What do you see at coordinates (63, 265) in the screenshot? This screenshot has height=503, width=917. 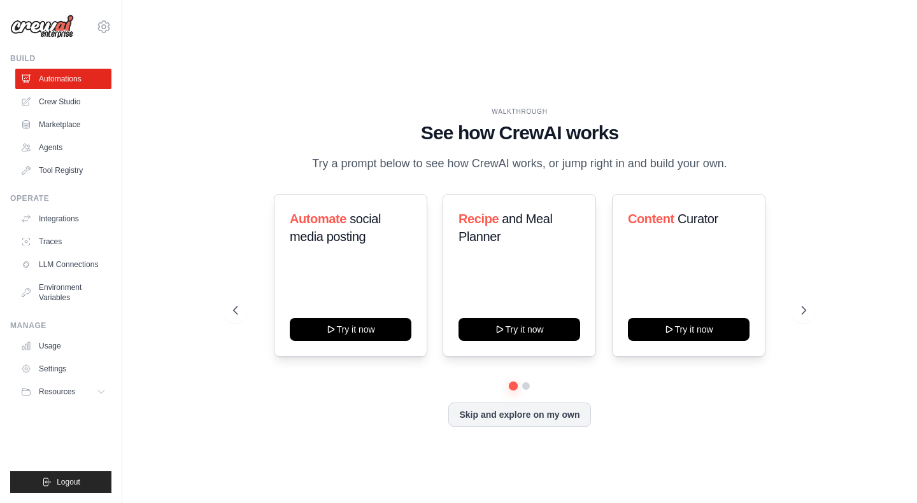 I see `a: LLM Connections` at bounding box center [63, 265].